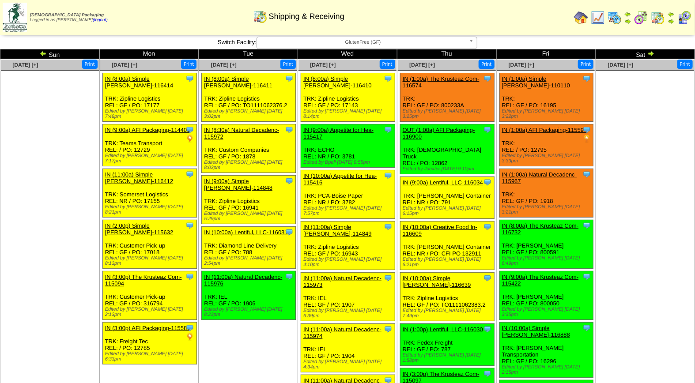  What do you see at coordinates (641, 18) in the screenshot?
I see `img: calendarblend.gif` at bounding box center [641, 18].